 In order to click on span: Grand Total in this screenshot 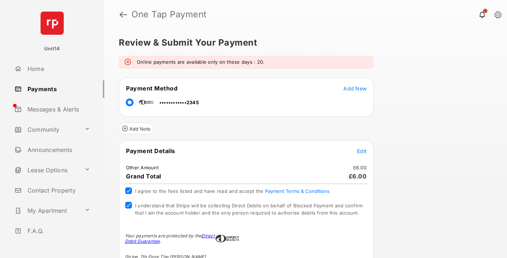, I will do `click(143, 176)`.